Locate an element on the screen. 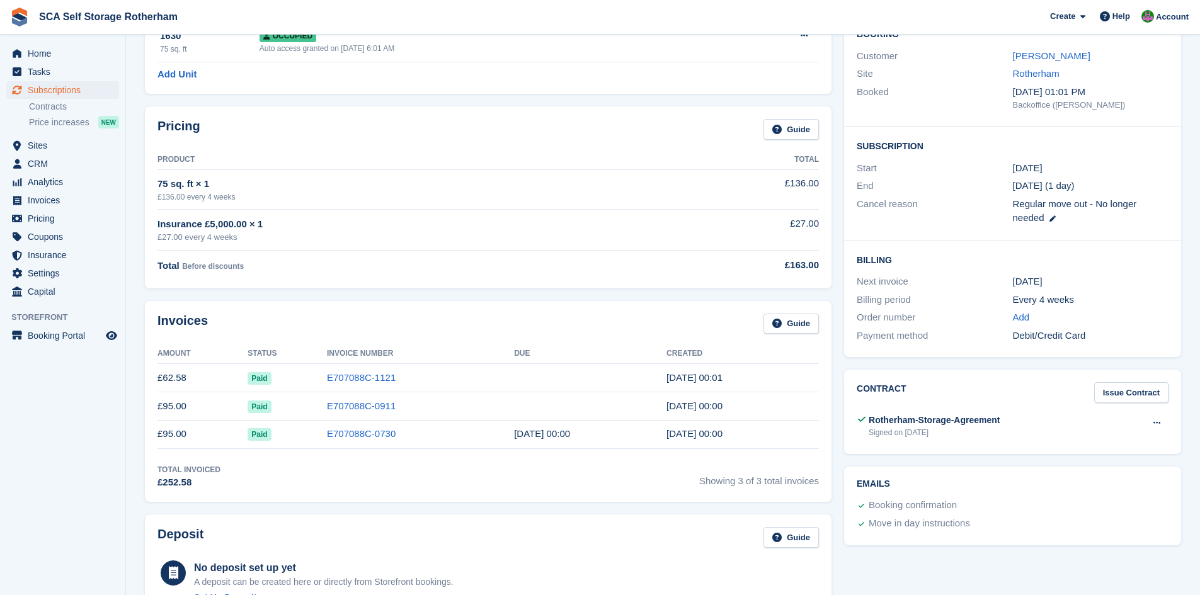 The width and height of the screenshot is (1200, 595). img: Sarah Race is located at coordinates (1148, 16).